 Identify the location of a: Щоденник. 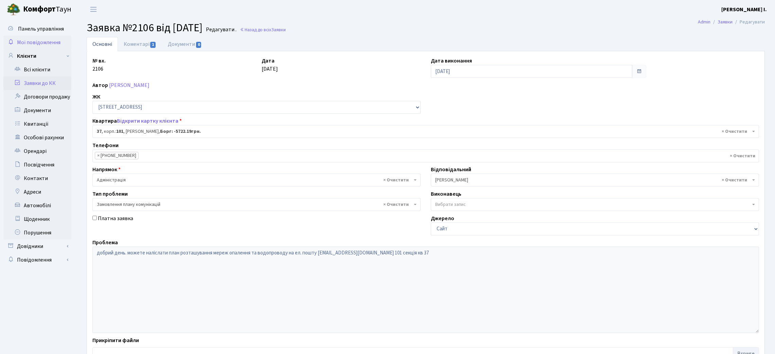
(37, 219).